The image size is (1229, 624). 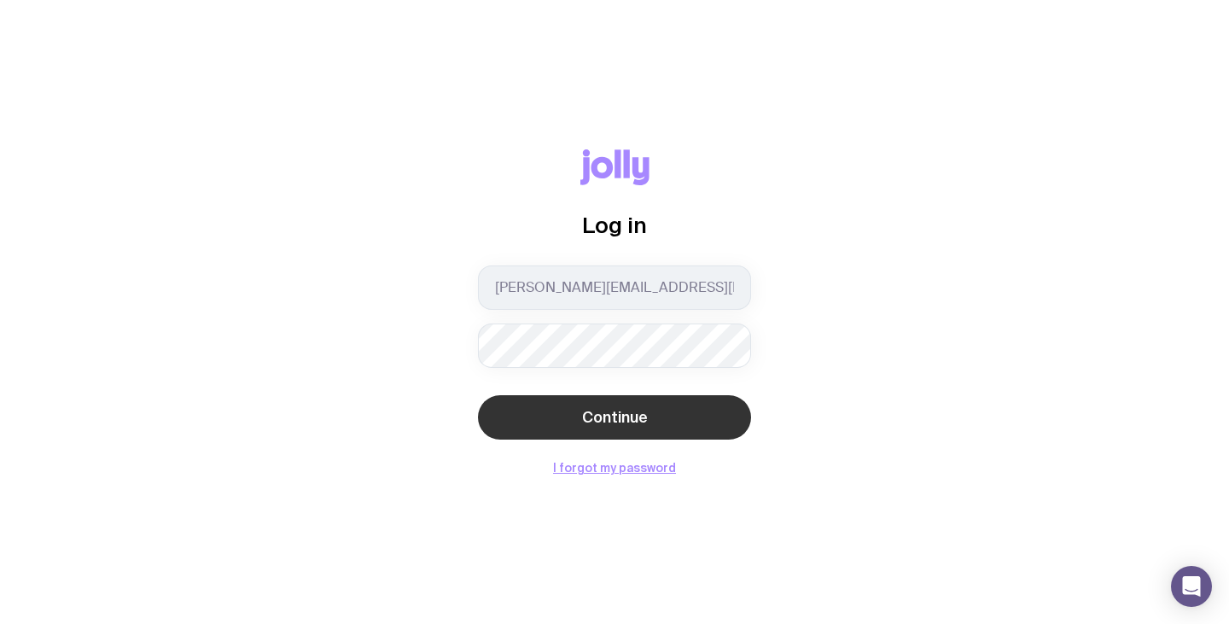 What do you see at coordinates (614, 468) in the screenshot?
I see `button: I forgot my password` at bounding box center [614, 468].